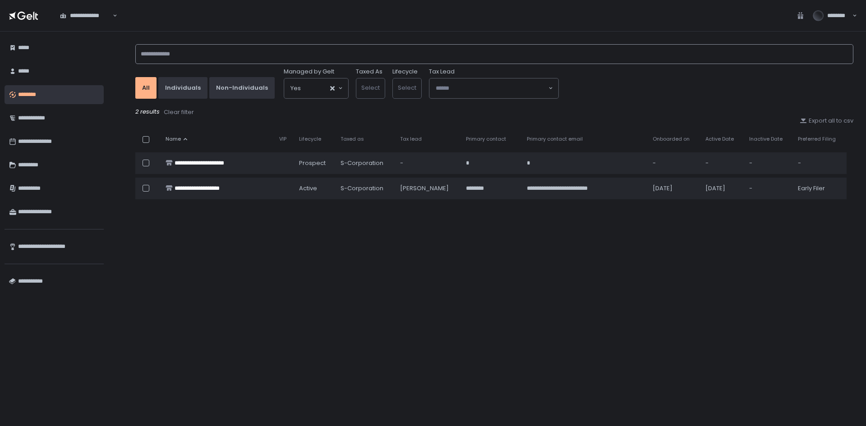  Describe the element at coordinates (671, 139) in the screenshot. I see `span: Onboarded on` at that location.